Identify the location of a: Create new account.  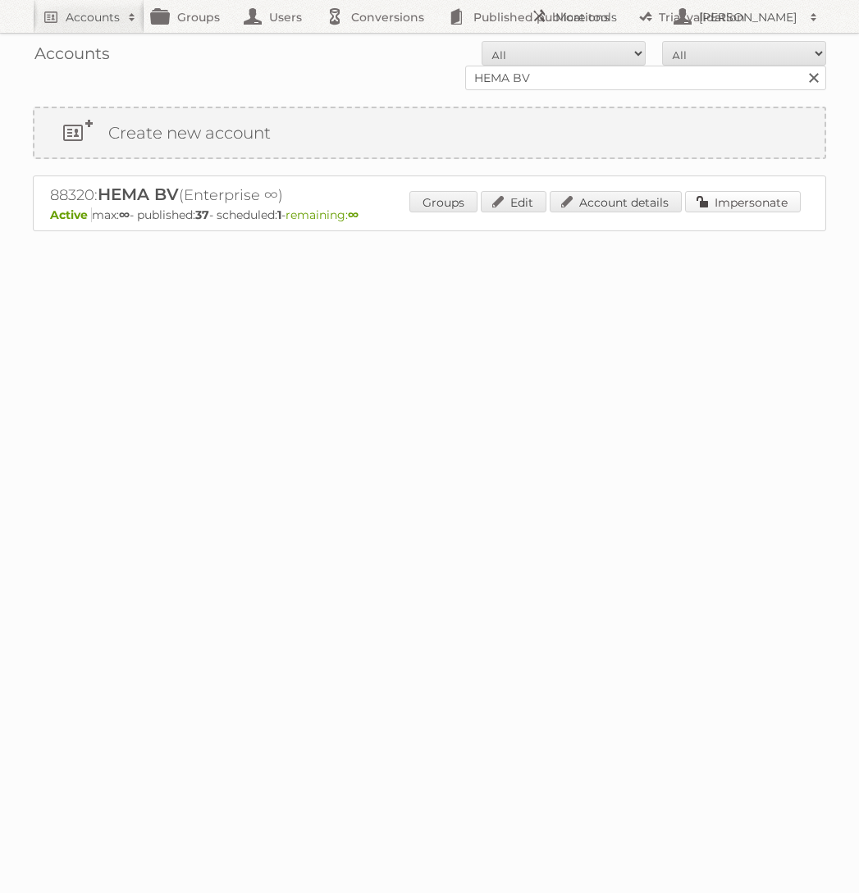
(429, 133).